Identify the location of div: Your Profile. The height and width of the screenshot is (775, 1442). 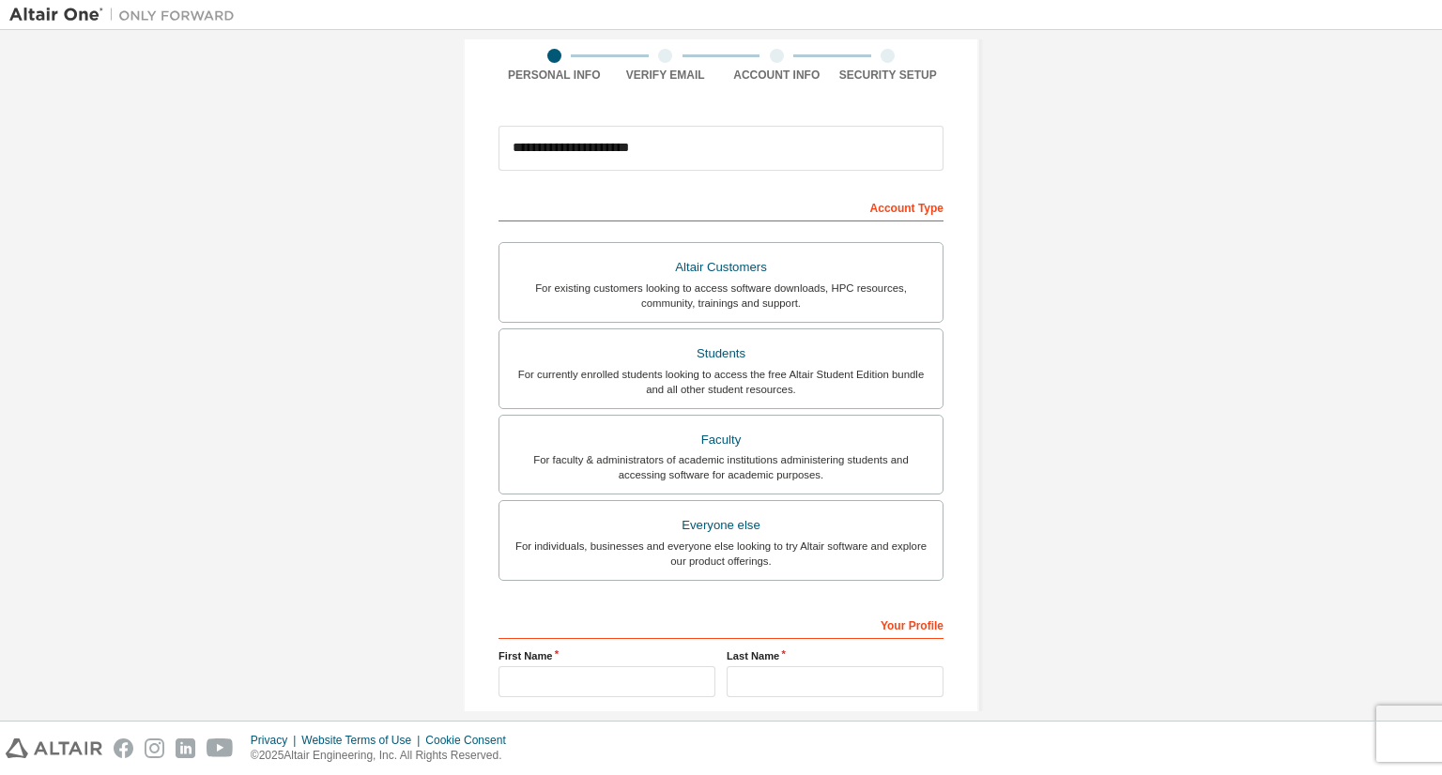
(721, 624).